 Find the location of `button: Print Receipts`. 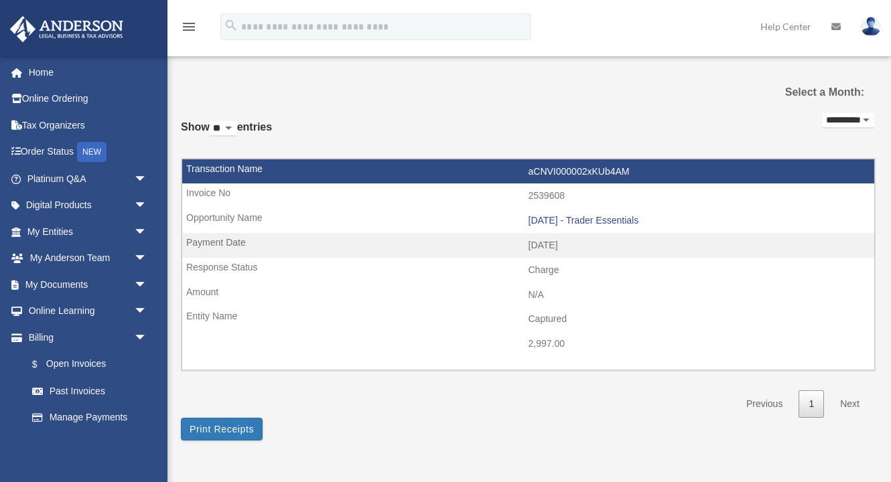

button: Print Receipts is located at coordinates (222, 430).